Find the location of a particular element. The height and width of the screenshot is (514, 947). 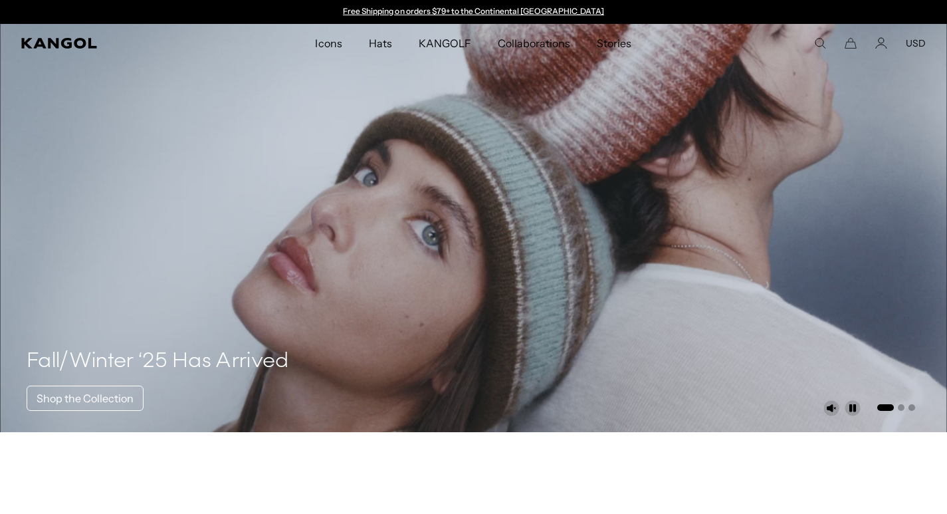

button: Go to slide 1 is located at coordinates (885, 407).